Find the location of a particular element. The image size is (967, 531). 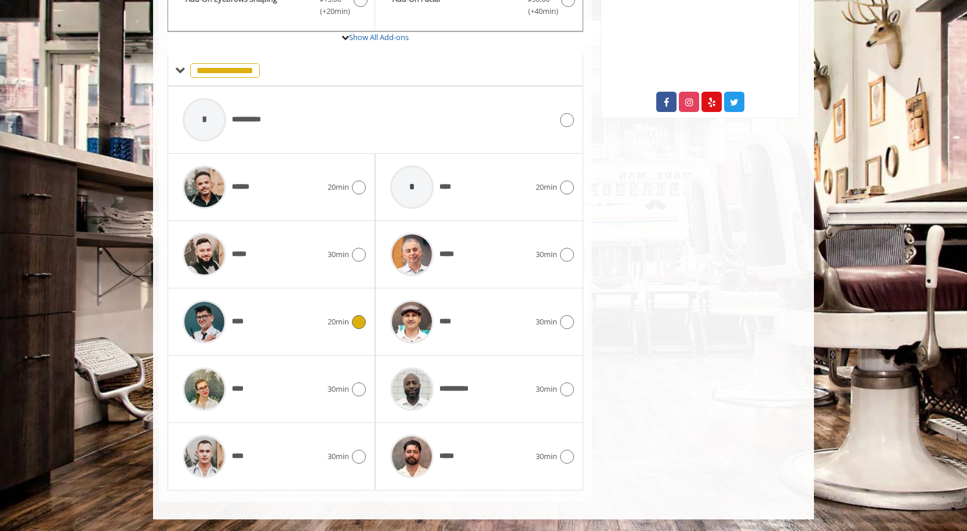

a: Show All Add-ons is located at coordinates (379, 37).